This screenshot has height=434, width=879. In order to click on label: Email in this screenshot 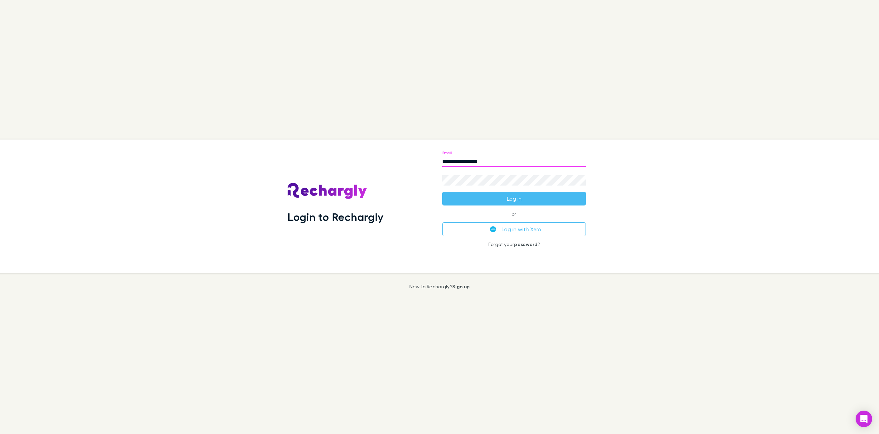, I will do `click(447, 152)`.